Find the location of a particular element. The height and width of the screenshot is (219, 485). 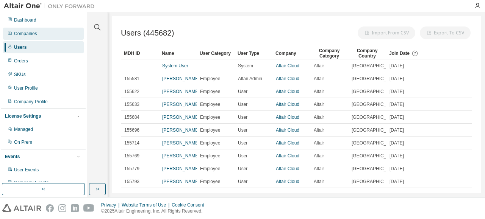

img: altair_logo.svg is located at coordinates (22, 208).